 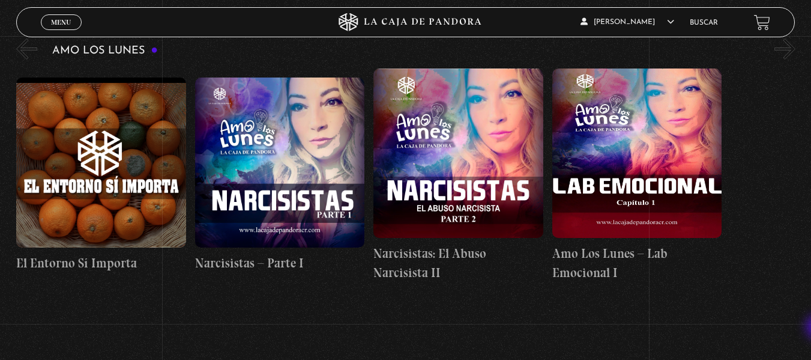 I want to click on h4: Amo Los Lunes – Lab Emocional I, so click(x=637, y=262).